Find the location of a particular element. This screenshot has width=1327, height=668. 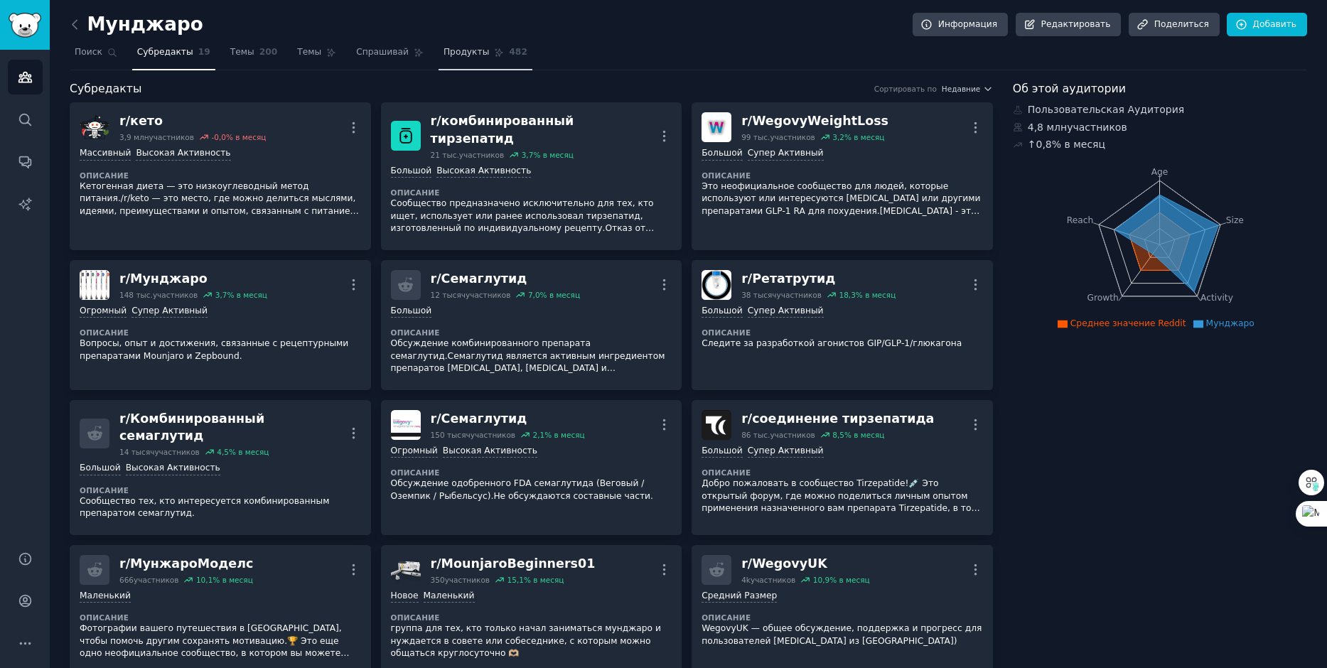

ya-tr-span: 8,5 is located at coordinates (838, 435).